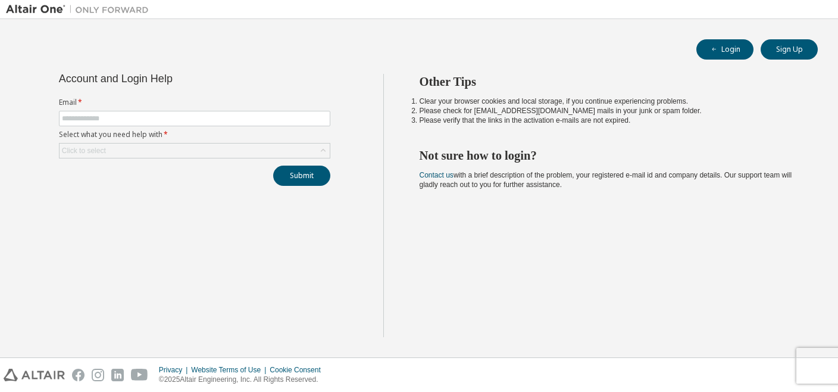 The height and width of the screenshot is (392, 838). I want to click on img: linkedin.svg, so click(117, 375).